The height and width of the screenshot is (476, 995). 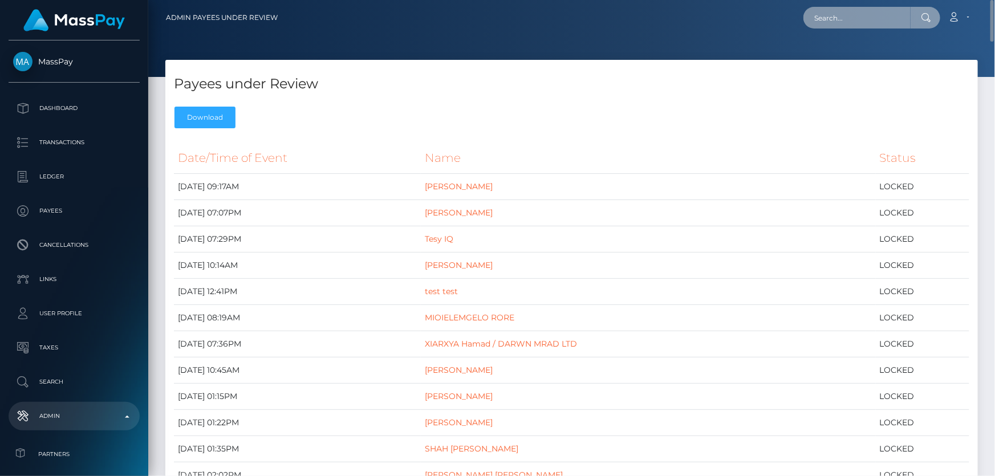 I want to click on p: User Profile, so click(x=74, y=314).